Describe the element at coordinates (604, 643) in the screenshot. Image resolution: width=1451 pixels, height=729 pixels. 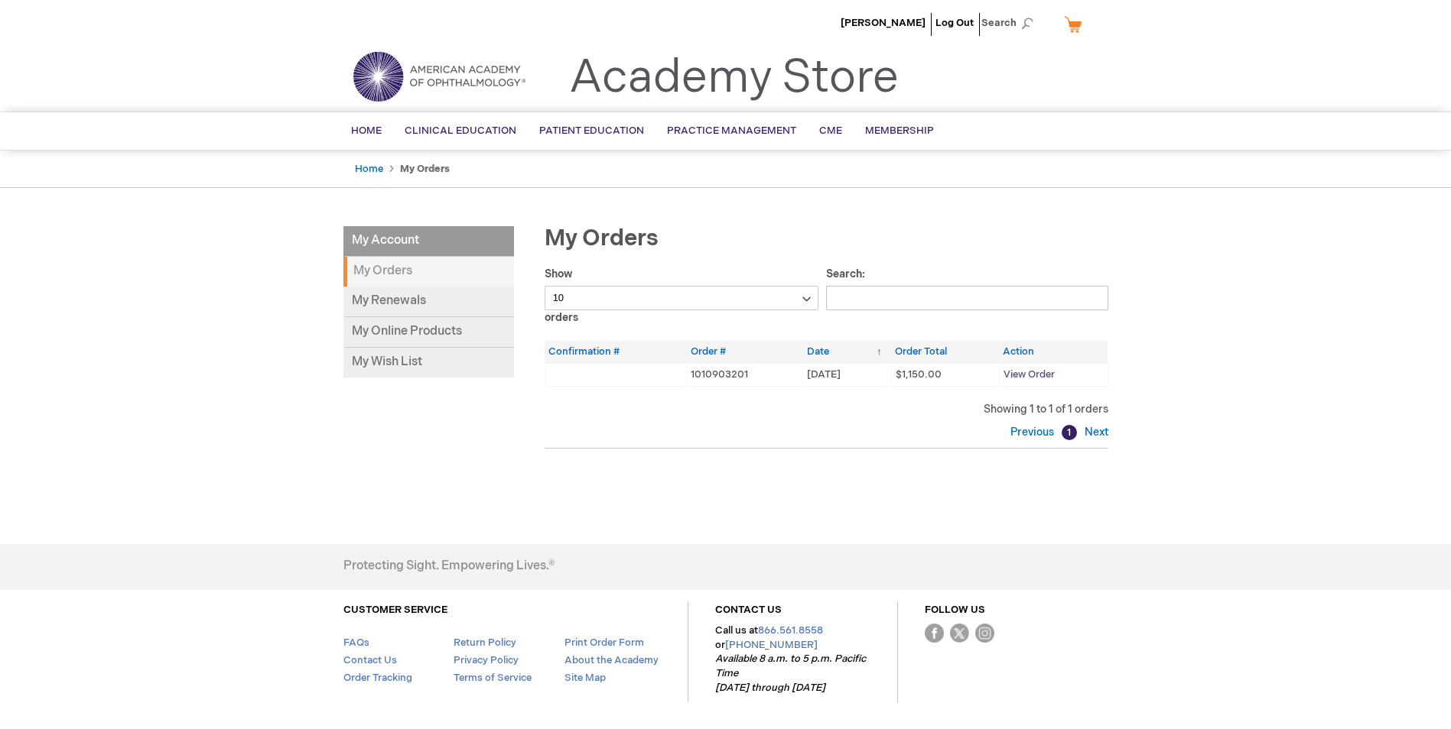
I see `a: Print Order Form` at that location.